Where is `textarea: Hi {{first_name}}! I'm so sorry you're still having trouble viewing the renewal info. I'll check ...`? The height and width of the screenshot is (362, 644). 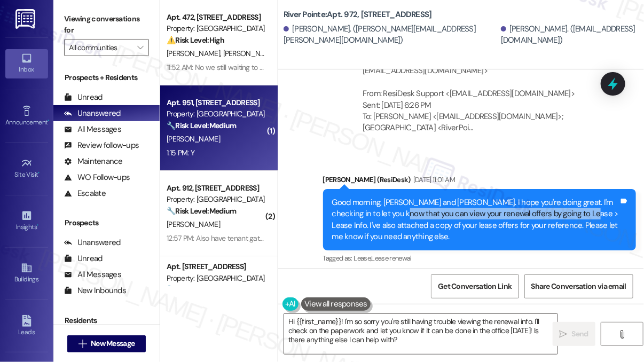 textarea: Hi {{first_name}}! I'm so sorry you're still having trouble viewing the renewal info. I'll check ... is located at coordinates (421, 334).